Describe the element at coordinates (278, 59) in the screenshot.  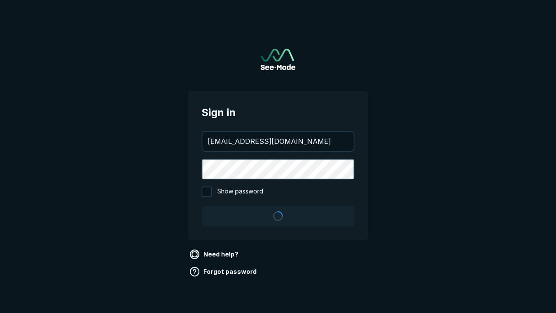
I see `img: See-Mode Logo` at that location.